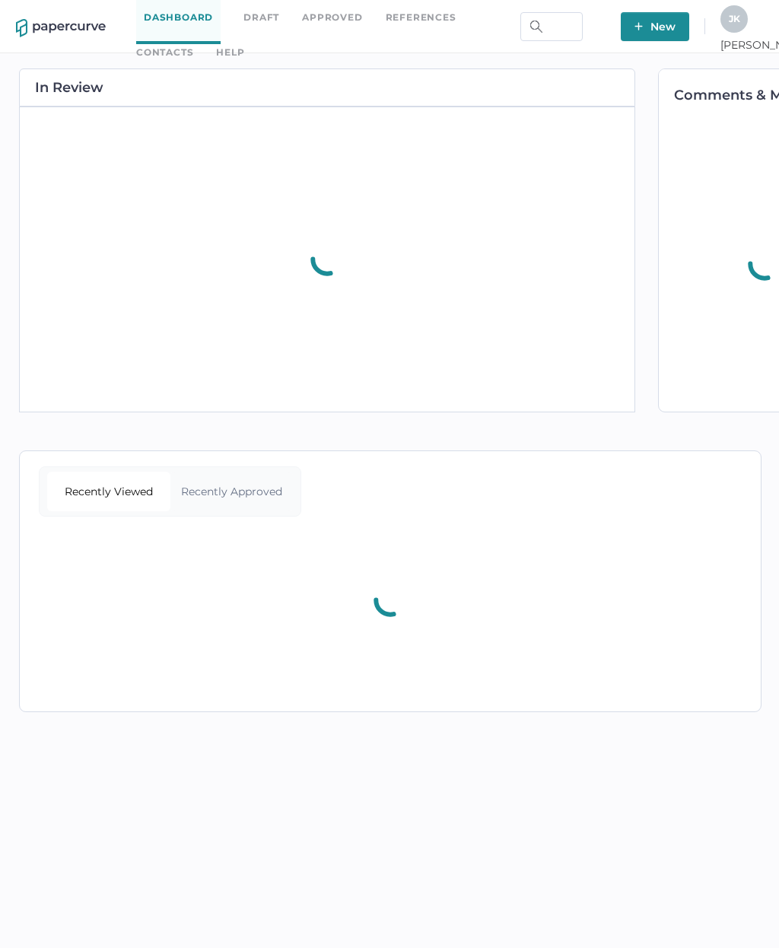 Image resolution: width=779 pixels, height=948 pixels. What do you see at coordinates (655, 27) in the screenshot?
I see `span: New` at bounding box center [655, 27].